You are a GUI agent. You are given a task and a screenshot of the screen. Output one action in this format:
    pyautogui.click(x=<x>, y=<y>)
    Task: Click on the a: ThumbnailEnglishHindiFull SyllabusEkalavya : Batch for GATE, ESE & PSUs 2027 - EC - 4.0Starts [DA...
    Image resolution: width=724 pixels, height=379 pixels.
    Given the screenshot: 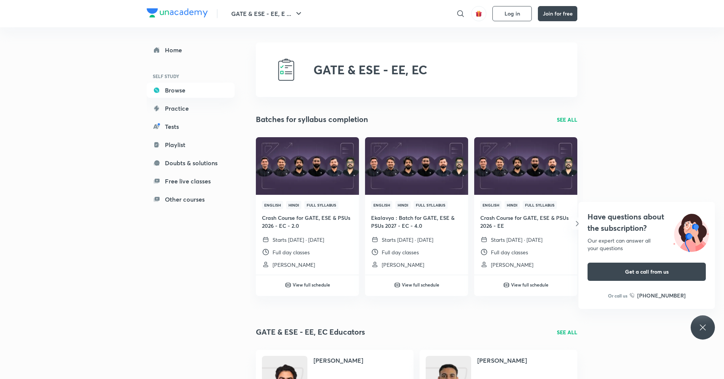 What is the action you would take?
    pyautogui.click(x=417, y=206)
    